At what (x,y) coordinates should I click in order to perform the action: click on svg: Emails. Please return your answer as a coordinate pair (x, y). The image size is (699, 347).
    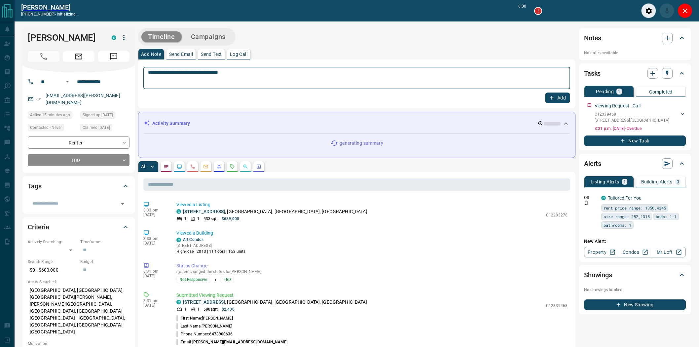
    Looking at the image, I should click on (206, 166).